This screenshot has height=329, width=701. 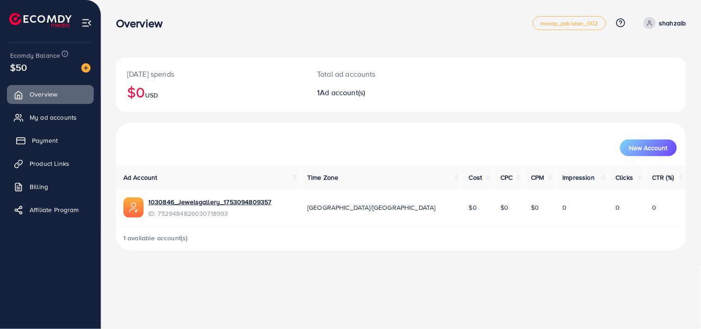 What do you see at coordinates (43, 94) in the screenshot?
I see `span: Overview` at bounding box center [43, 94].